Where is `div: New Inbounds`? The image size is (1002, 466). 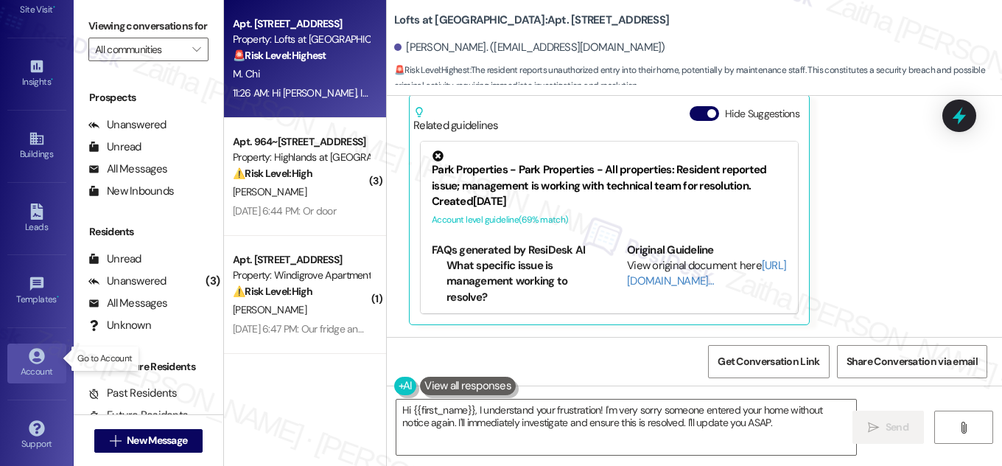
div: New Inbounds is located at coordinates (131, 191).